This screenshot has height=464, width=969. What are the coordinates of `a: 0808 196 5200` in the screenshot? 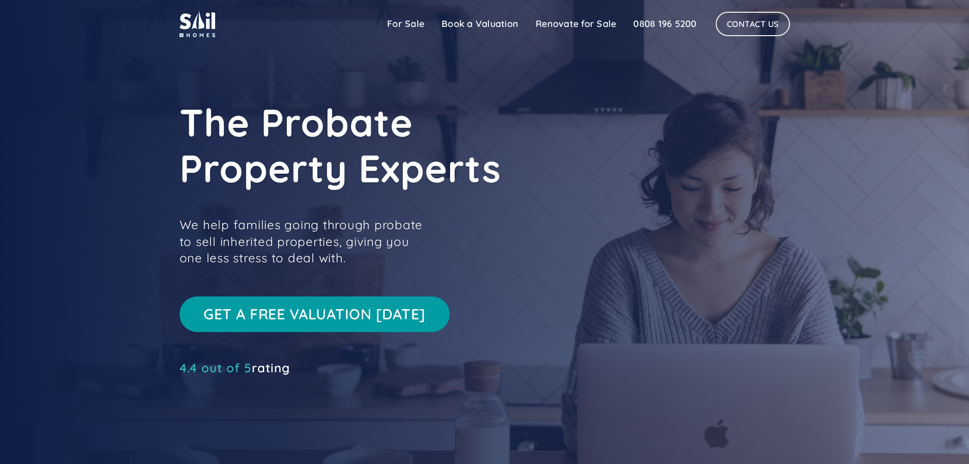 It's located at (665, 24).